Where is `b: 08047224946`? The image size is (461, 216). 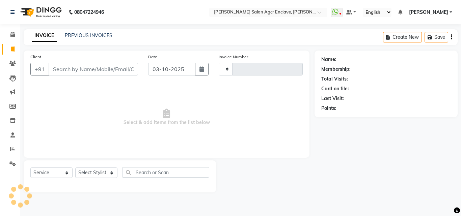
b: 08047224946 is located at coordinates (89, 12).